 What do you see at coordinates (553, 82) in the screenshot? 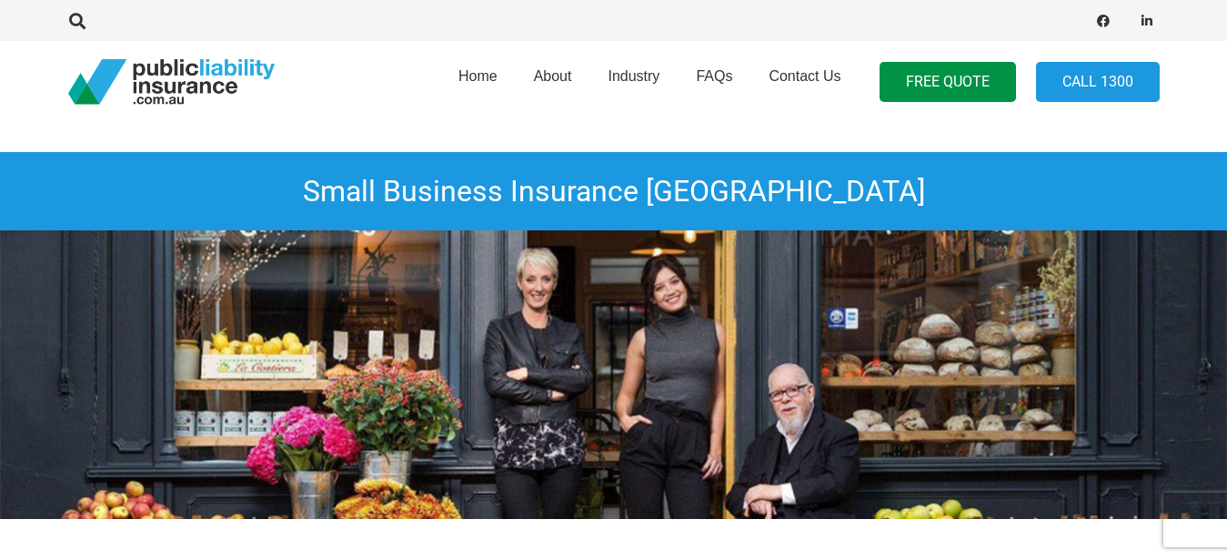
I see `a: About` at bounding box center [553, 82].